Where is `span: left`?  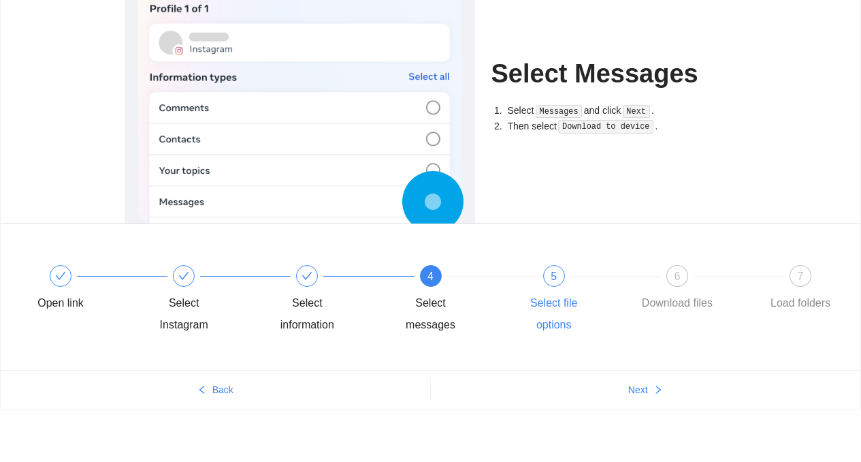 span: left is located at coordinates (202, 390).